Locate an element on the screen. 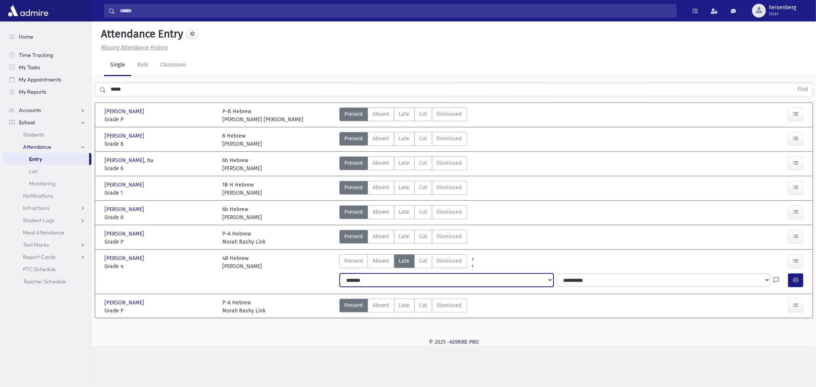  span: Grade 4 is located at coordinates (160, 266).